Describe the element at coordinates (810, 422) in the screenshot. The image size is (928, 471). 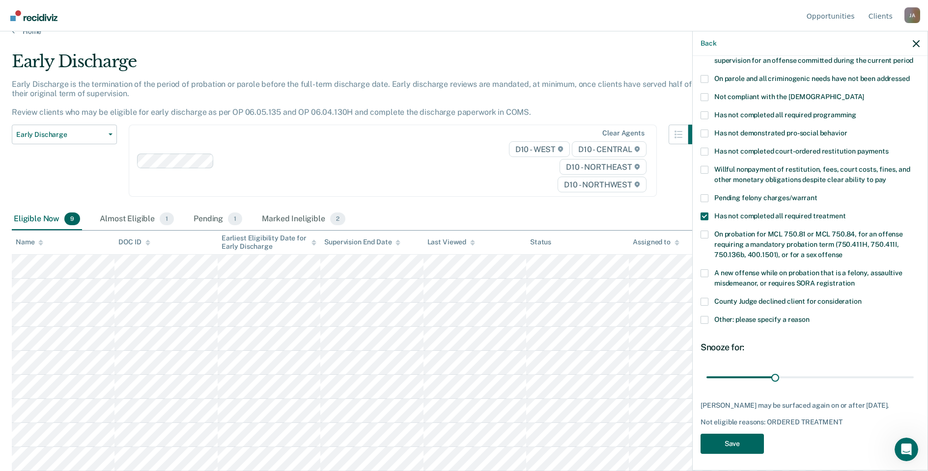
I see `div: Not eligible reasons: ORDERED TREATMENT` at that location.